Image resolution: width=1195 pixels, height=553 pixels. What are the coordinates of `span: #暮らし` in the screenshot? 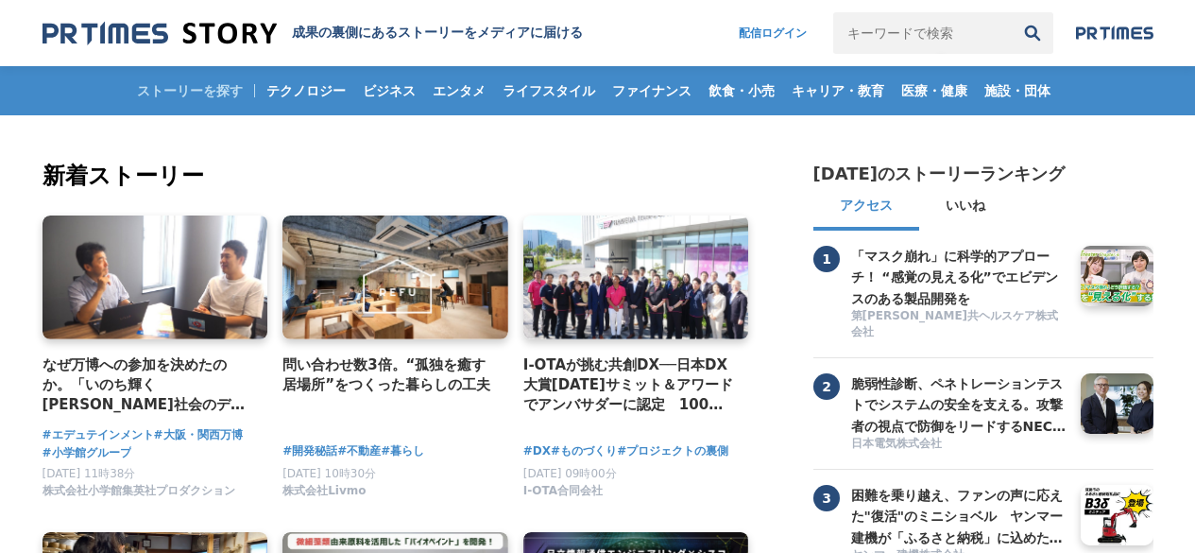 It's located at (403, 451).